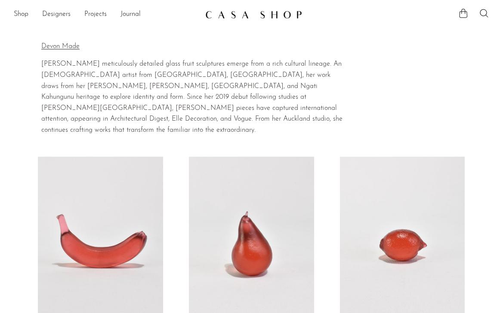  Describe the element at coordinates (130, 15) in the screenshot. I see `a: Journal` at that location.